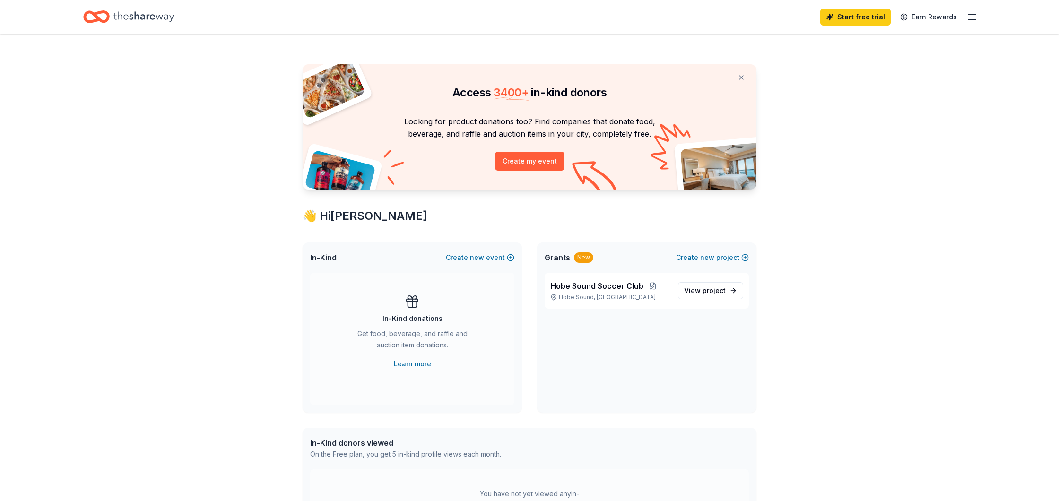 This screenshot has height=501, width=1059. Describe the element at coordinates (412, 319) in the screenshot. I see `div: In-Kind donations` at that location.